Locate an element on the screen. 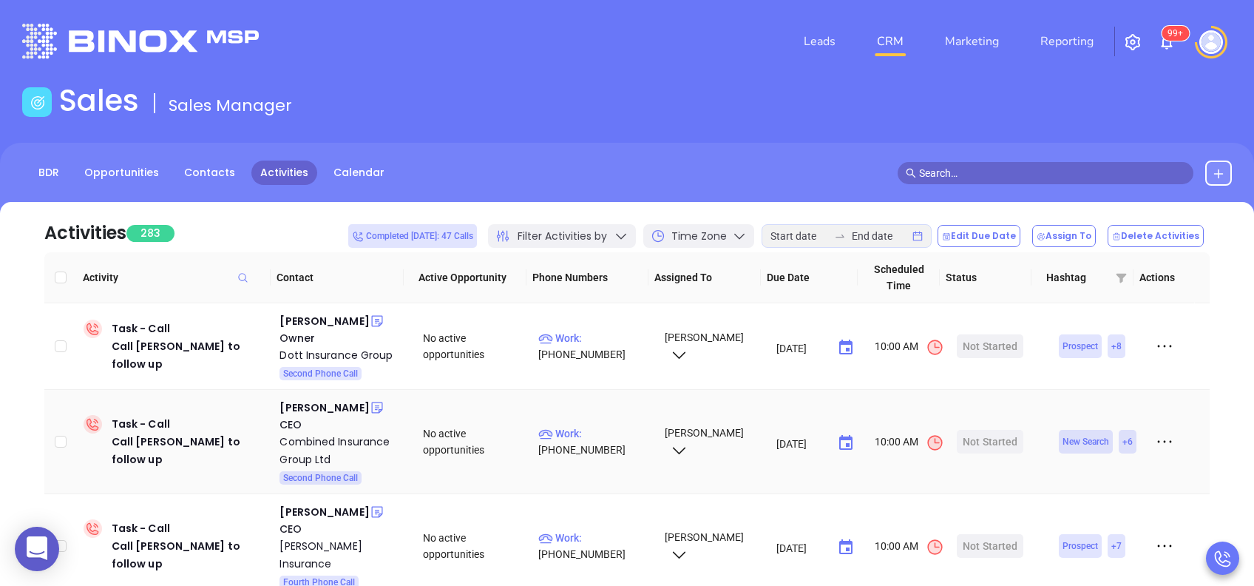 The height and width of the screenshot is (586, 1254). span: search is located at coordinates (911, 173).